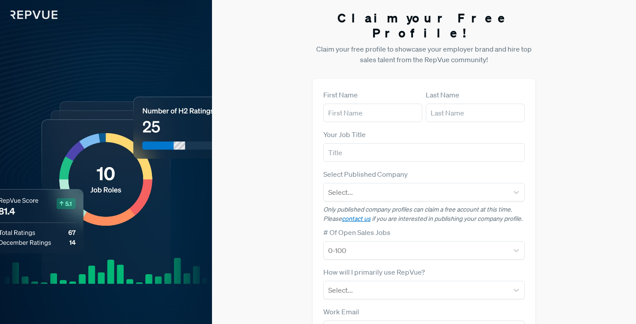  I want to click on h3: Claim your Free Profile!, so click(424, 25).